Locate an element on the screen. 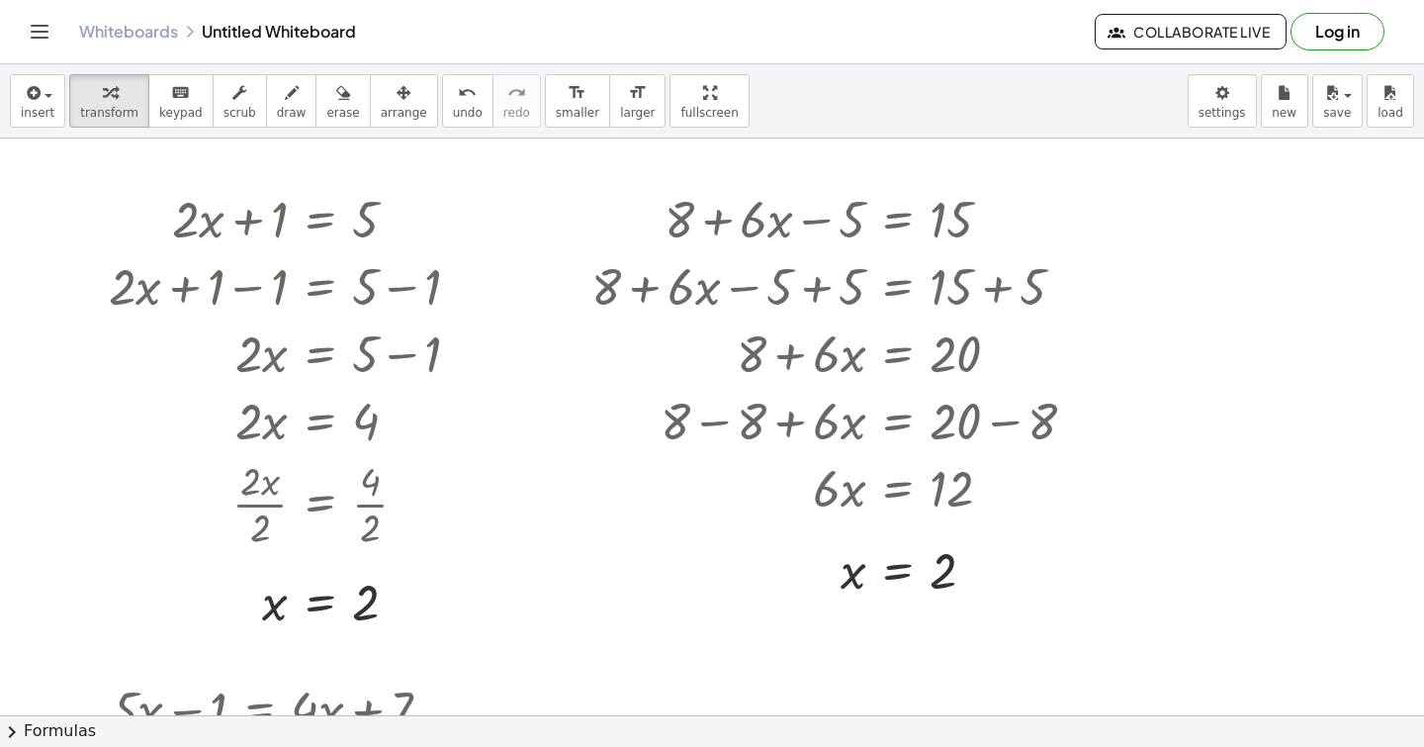  span: keypad is located at coordinates (181, 113).